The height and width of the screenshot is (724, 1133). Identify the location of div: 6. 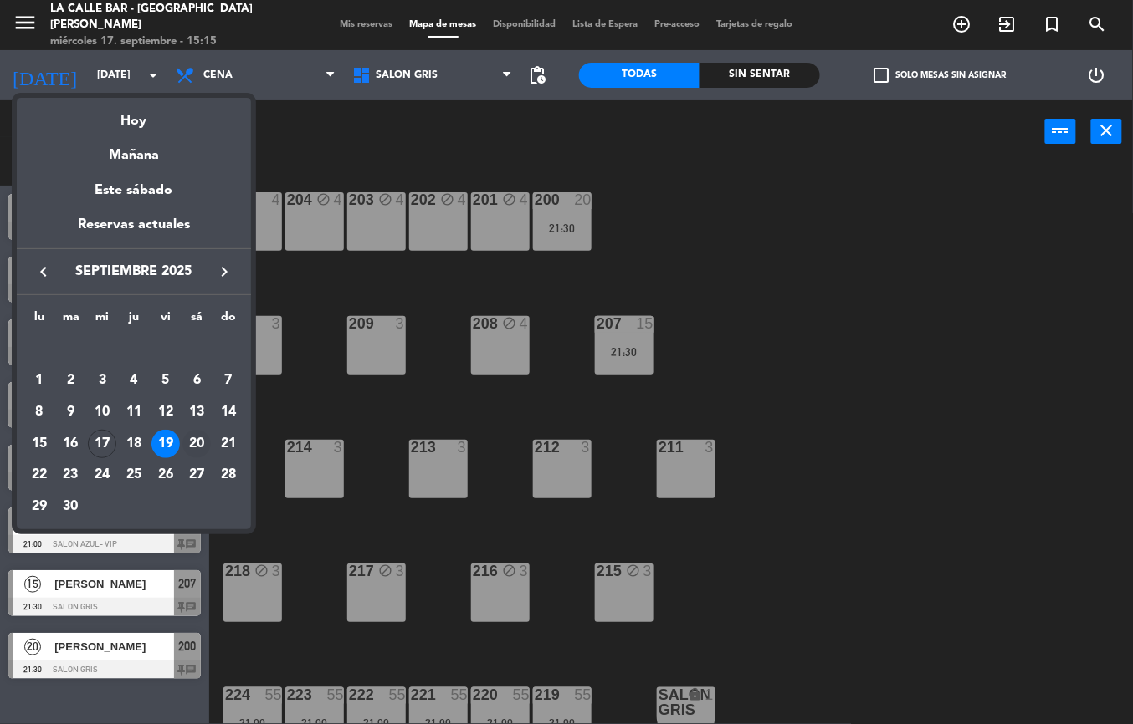
(197, 381).